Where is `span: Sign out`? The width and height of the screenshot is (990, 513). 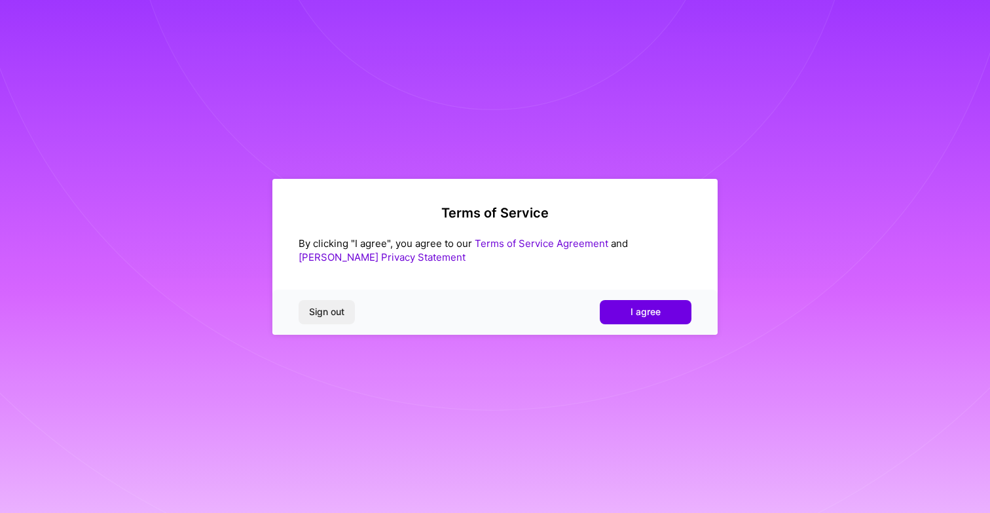 span: Sign out is located at coordinates (327, 312).